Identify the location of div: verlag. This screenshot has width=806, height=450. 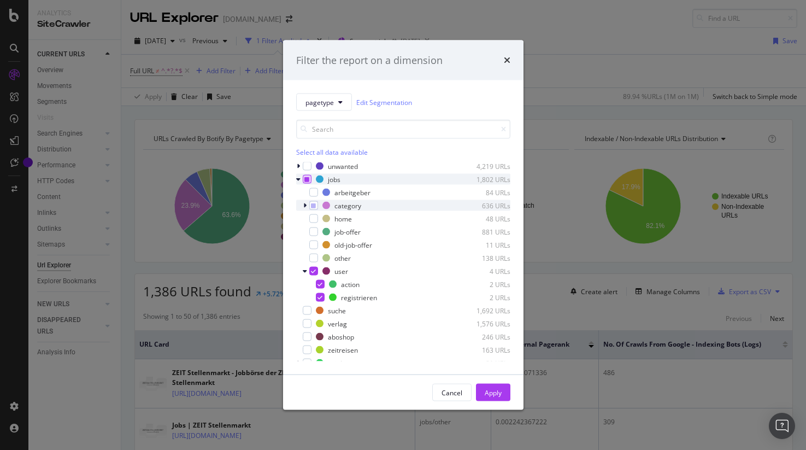
(337, 323).